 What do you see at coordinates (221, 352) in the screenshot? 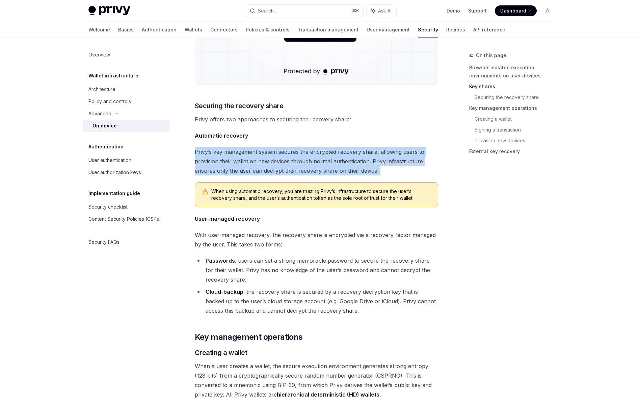
I see `span: Creating a wallet` at bounding box center [221, 352].